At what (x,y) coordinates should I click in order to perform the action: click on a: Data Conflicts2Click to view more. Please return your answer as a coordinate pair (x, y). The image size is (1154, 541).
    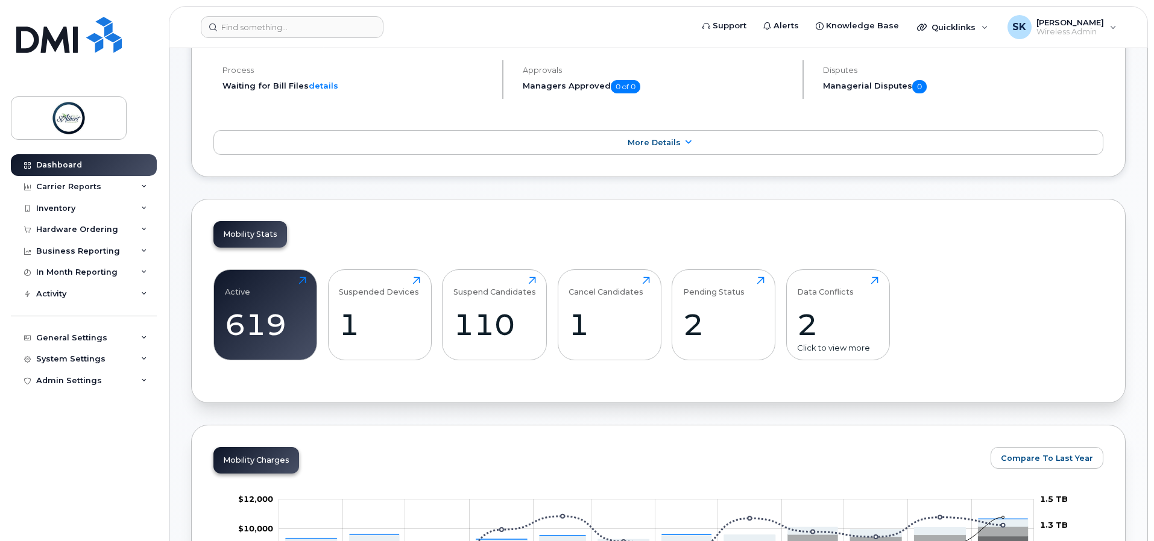
    Looking at the image, I should click on (838, 315).